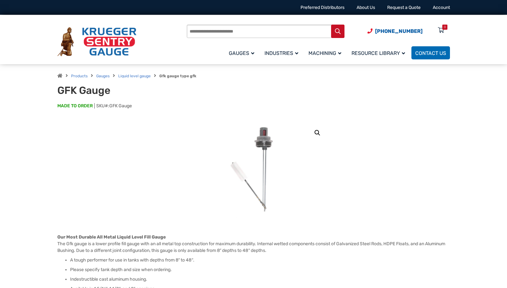 The image size is (507, 288). What do you see at coordinates (260, 269) in the screenshot?
I see `li: Please specify tank depth and size when ordering.` at bounding box center [260, 269].